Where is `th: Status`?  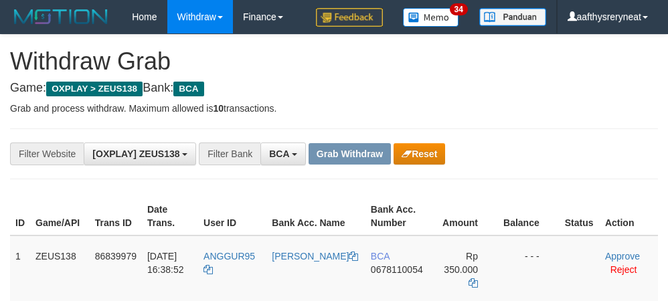 th: Status is located at coordinates (579, 216).